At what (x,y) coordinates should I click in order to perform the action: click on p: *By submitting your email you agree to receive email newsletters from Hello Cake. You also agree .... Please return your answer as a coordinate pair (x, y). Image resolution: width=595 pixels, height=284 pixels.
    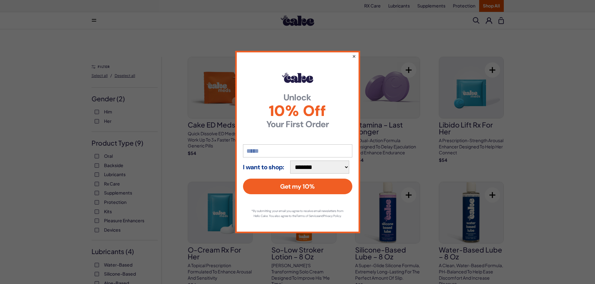
    Looking at the image, I should click on (297, 214).